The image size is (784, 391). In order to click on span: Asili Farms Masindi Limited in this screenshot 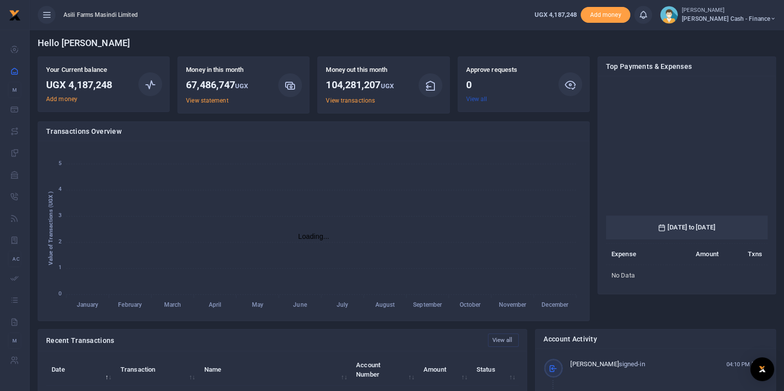, I will do `click(101, 15)`.